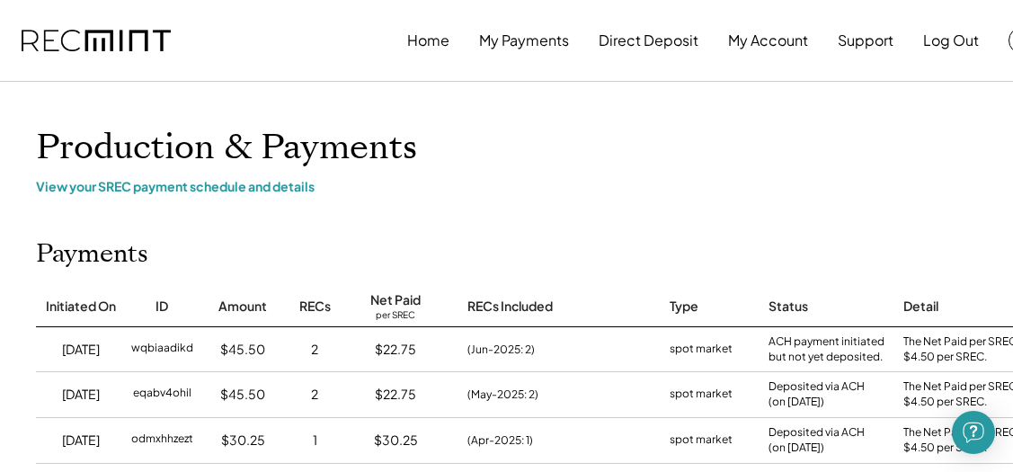 This screenshot has height=472, width=1013. Describe the element at coordinates (314, 306) in the screenshot. I see `div: RECs` at that location.